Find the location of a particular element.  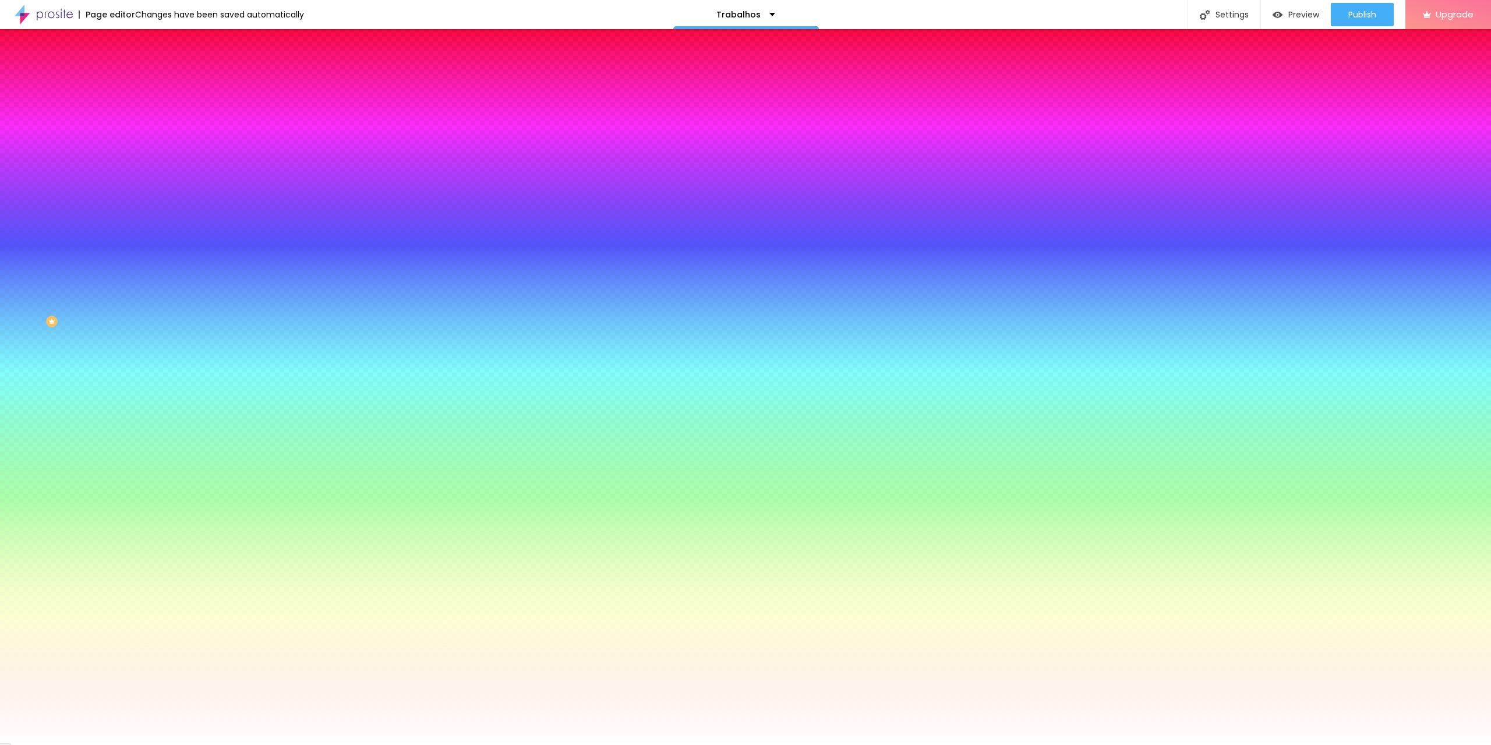

span: Publish is located at coordinates (1362, 15).